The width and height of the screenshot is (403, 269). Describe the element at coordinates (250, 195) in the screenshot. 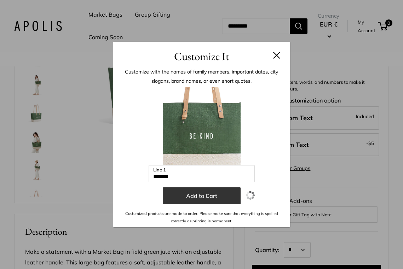

I see `img: loading.gif` at that location.